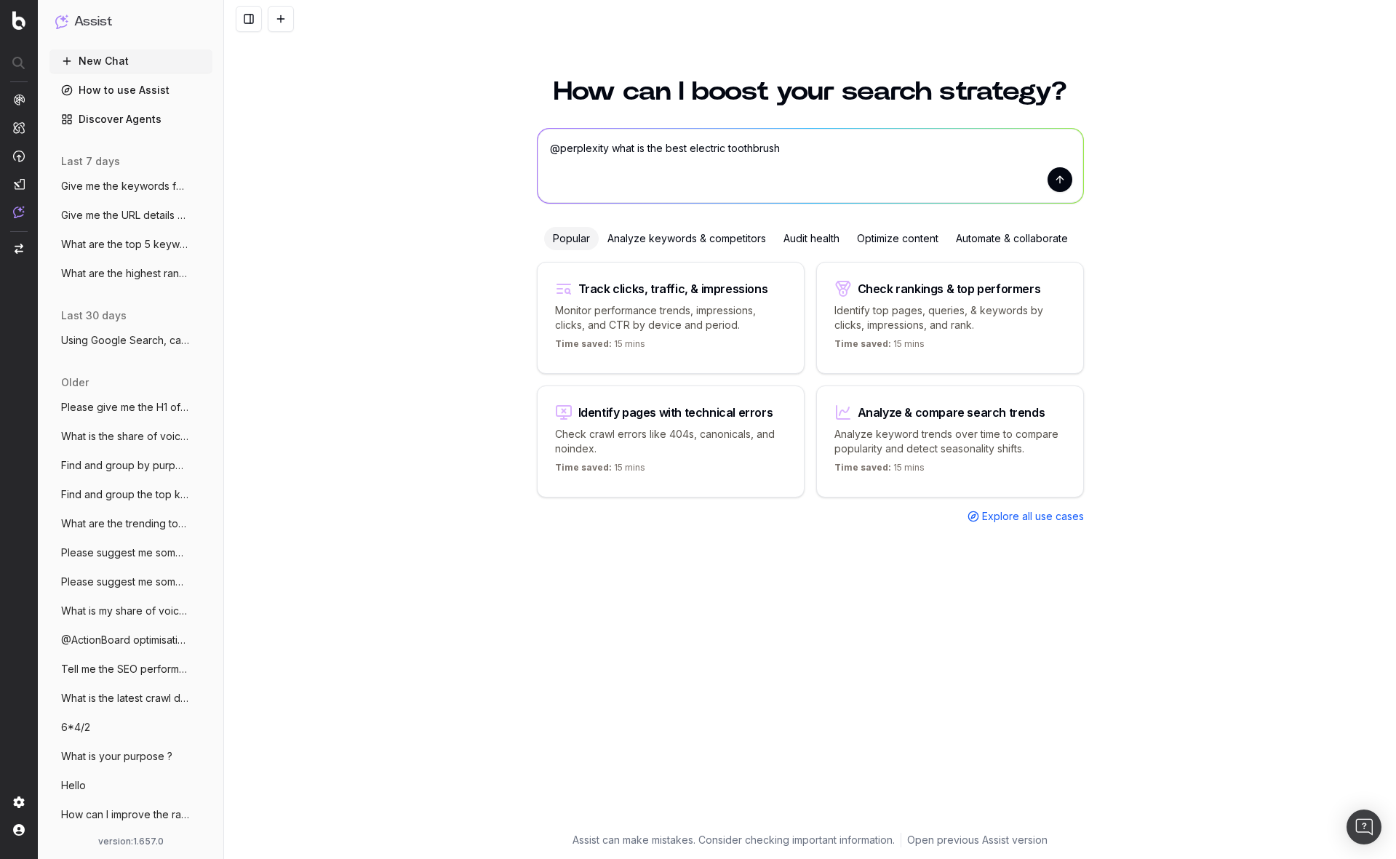  I want to click on span: What is my share of voice ?, so click(125, 611).